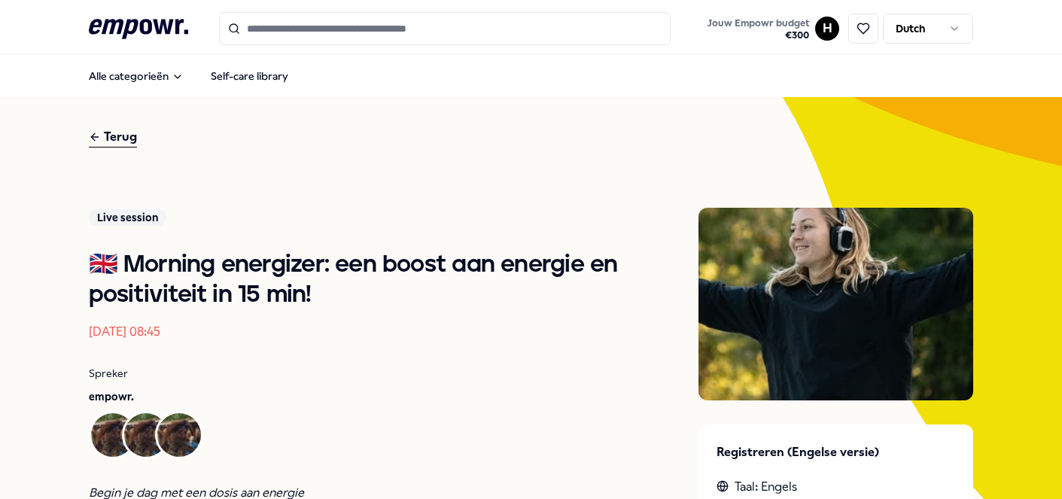 The image size is (1062, 499). I want to click on button: Alle categorieën, so click(136, 76).